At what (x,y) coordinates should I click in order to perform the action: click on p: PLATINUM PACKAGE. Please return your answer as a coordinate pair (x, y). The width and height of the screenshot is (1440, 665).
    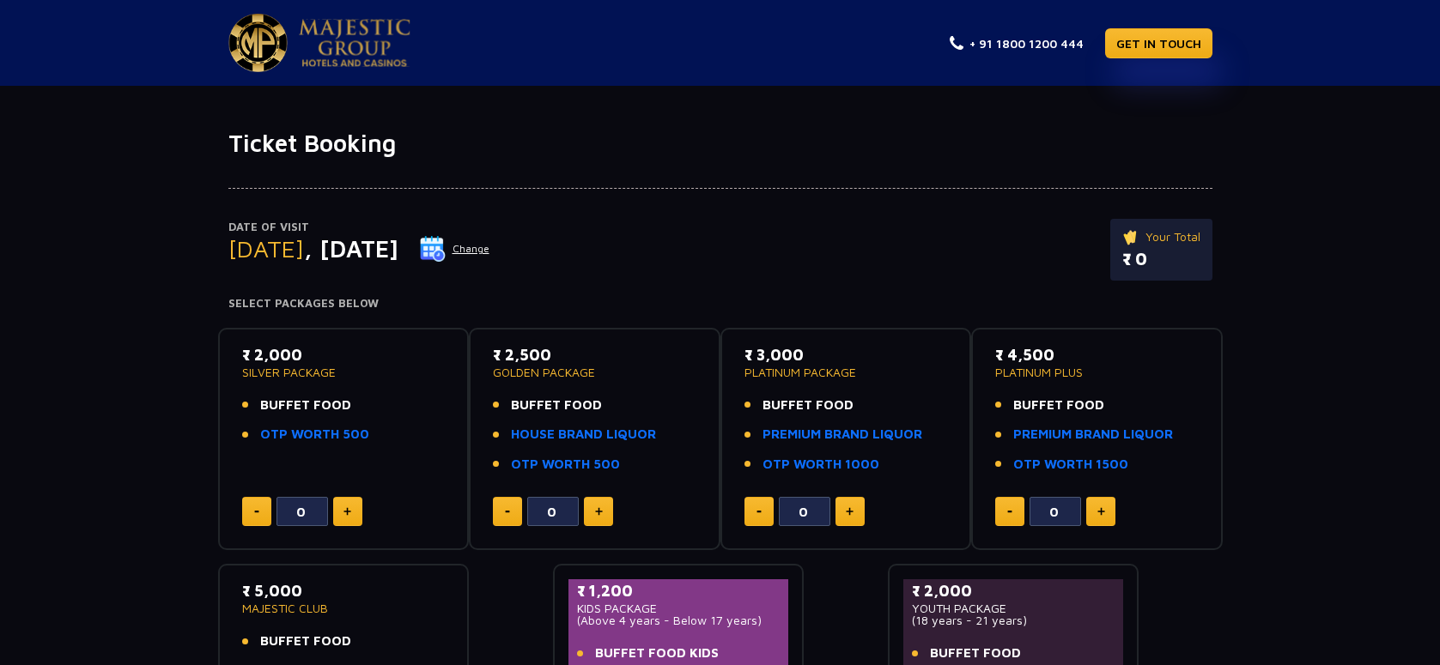
    Looking at the image, I should click on (846, 373).